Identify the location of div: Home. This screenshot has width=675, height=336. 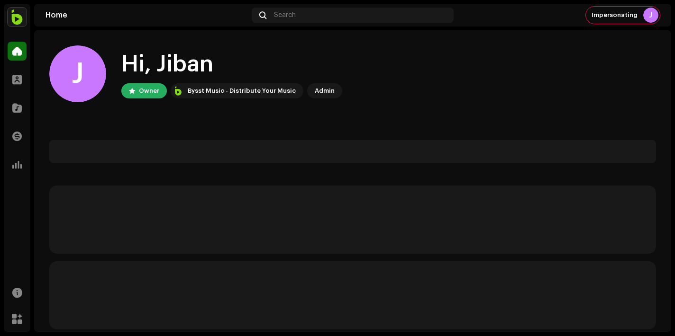
(146, 15).